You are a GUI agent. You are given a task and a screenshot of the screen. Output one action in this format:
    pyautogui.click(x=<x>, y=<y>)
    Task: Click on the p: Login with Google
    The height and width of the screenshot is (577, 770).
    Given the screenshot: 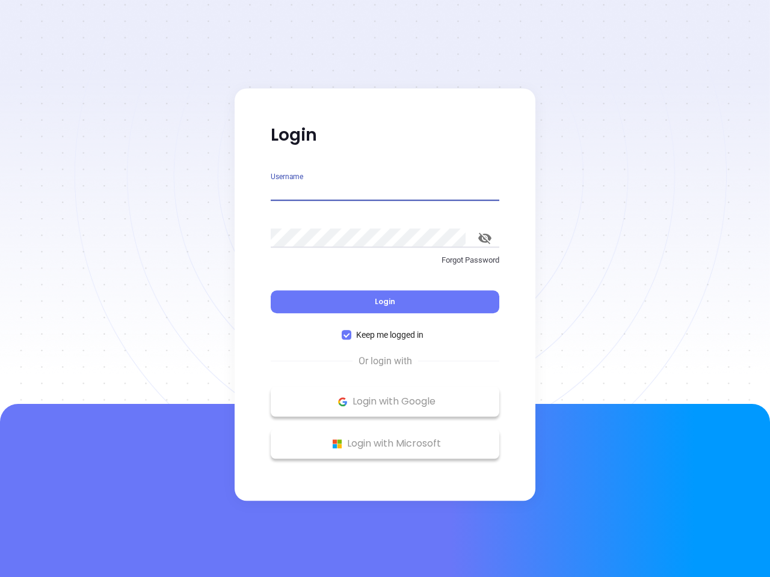 What is the action you would take?
    pyautogui.click(x=385, y=402)
    